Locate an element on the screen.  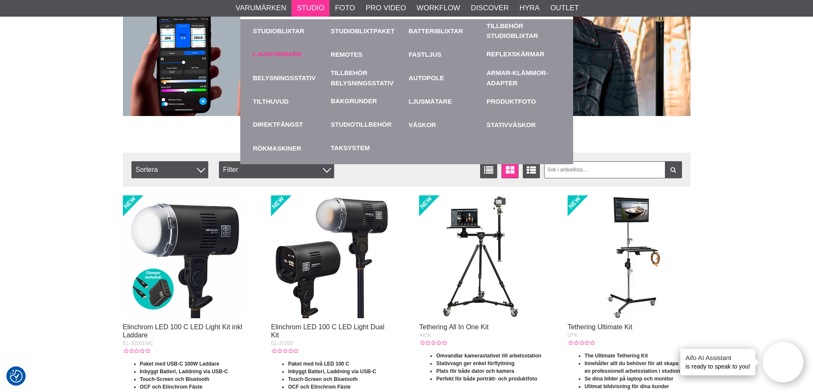
a: Hyra is located at coordinates (529, 8).